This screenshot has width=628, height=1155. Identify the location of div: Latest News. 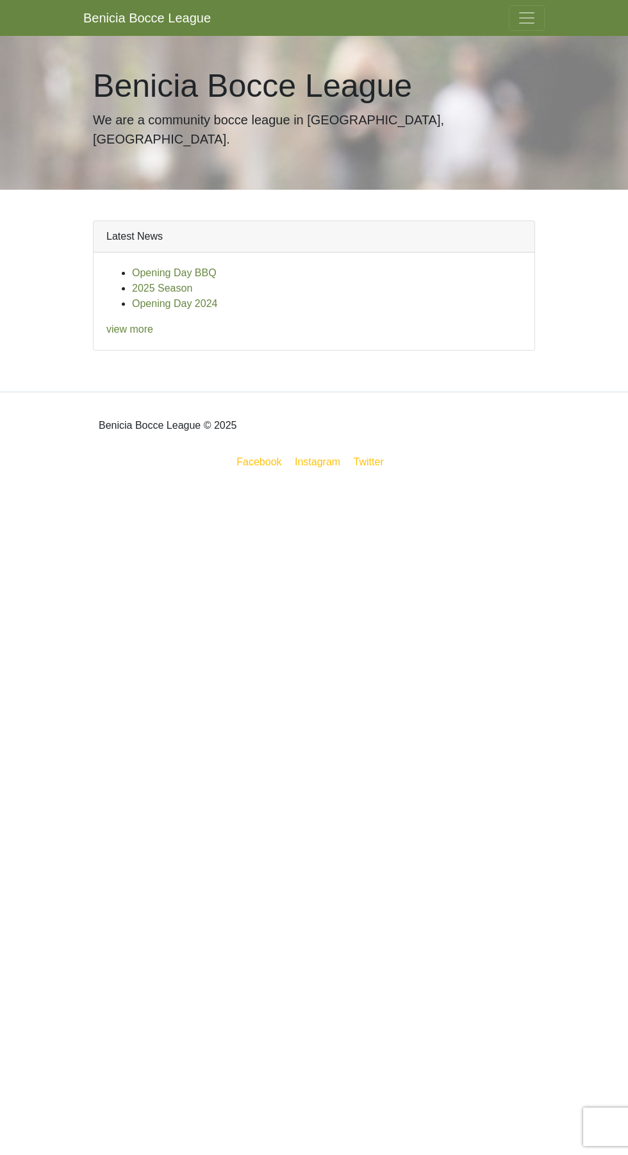
(314, 236).